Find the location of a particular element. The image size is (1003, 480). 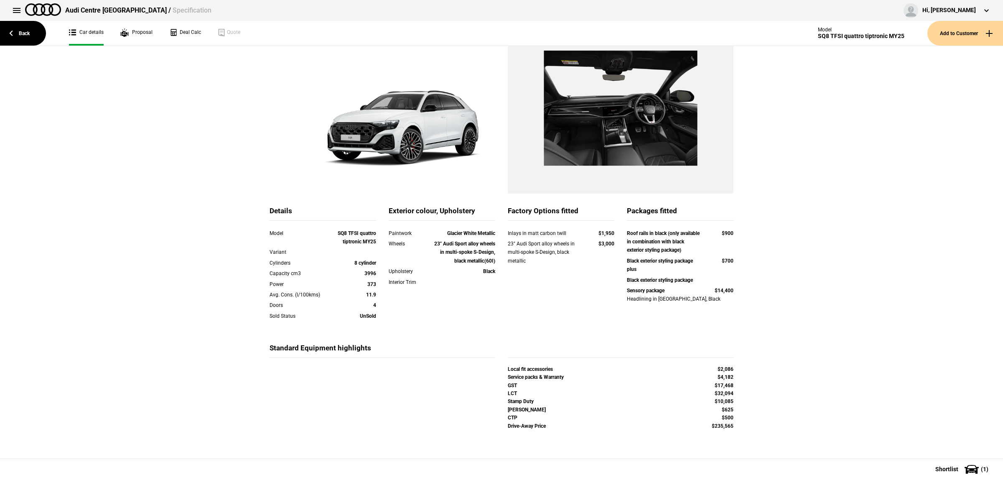

div: Paintwork is located at coordinates (410, 233).